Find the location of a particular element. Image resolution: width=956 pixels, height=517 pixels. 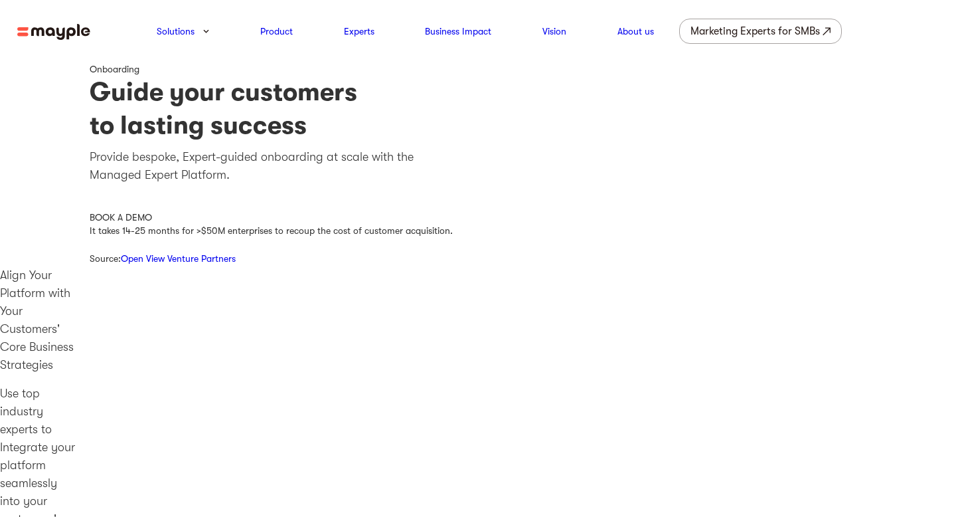

a: Business Impact is located at coordinates (458, 31).